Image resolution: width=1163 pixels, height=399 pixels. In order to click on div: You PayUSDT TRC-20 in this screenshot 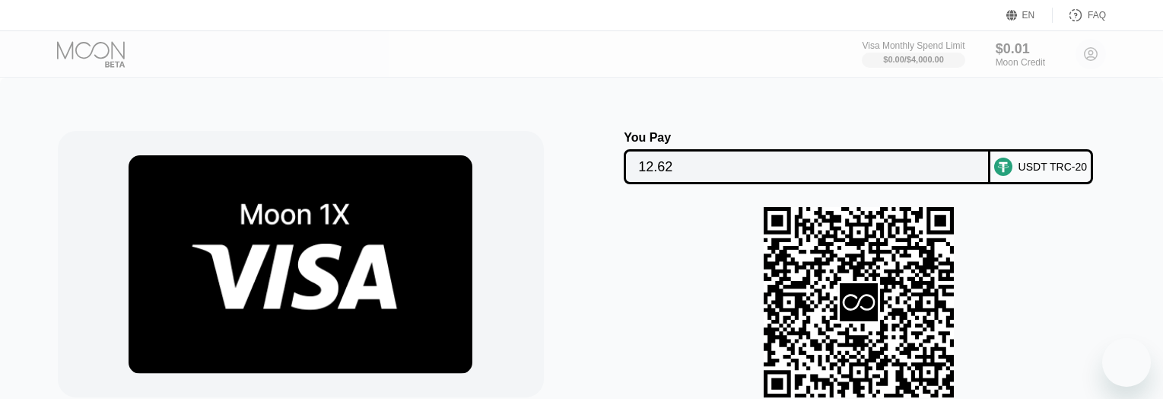, I will do `click(859, 158)`.